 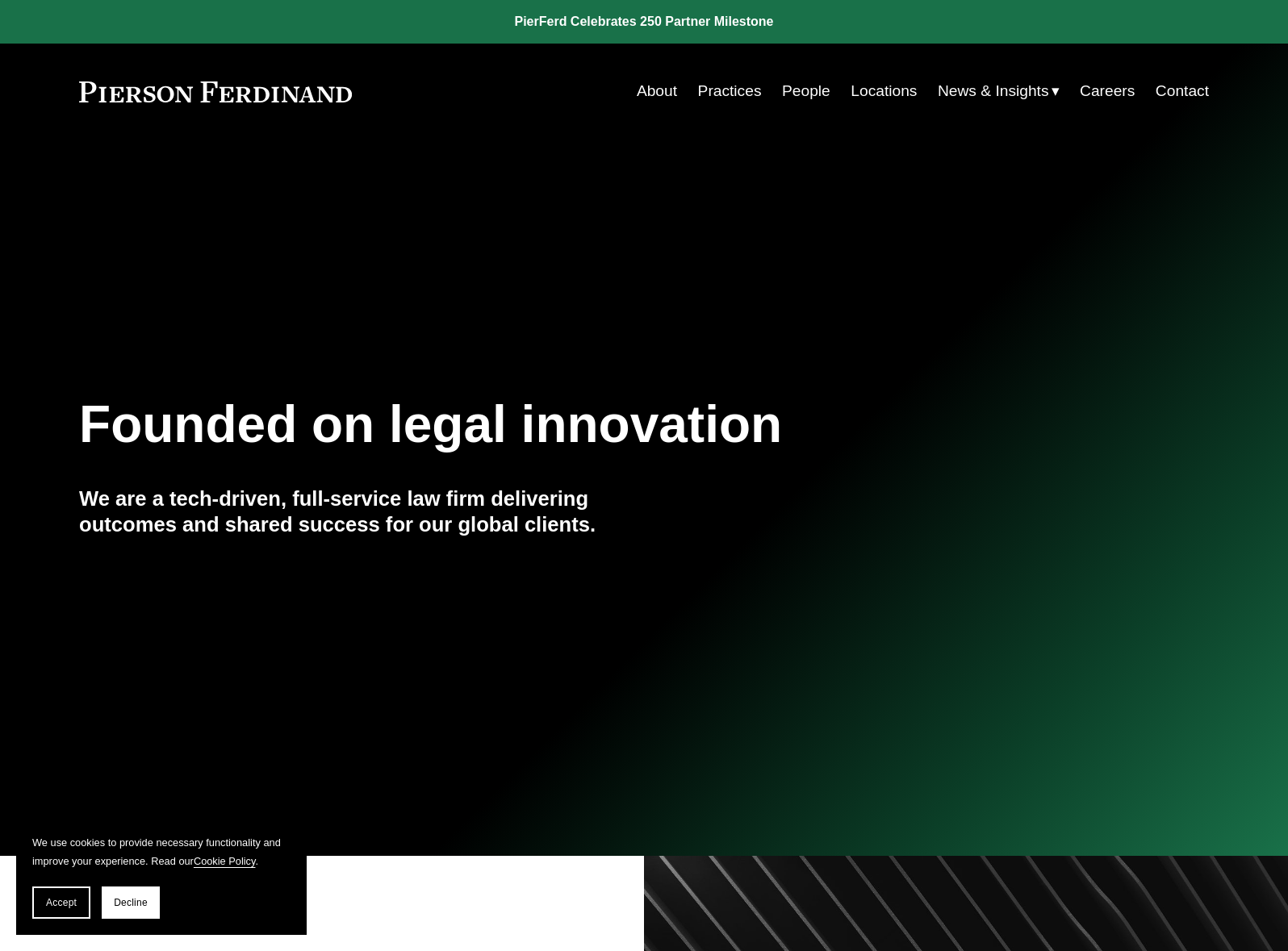 I want to click on button: Decline, so click(x=131, y=903).